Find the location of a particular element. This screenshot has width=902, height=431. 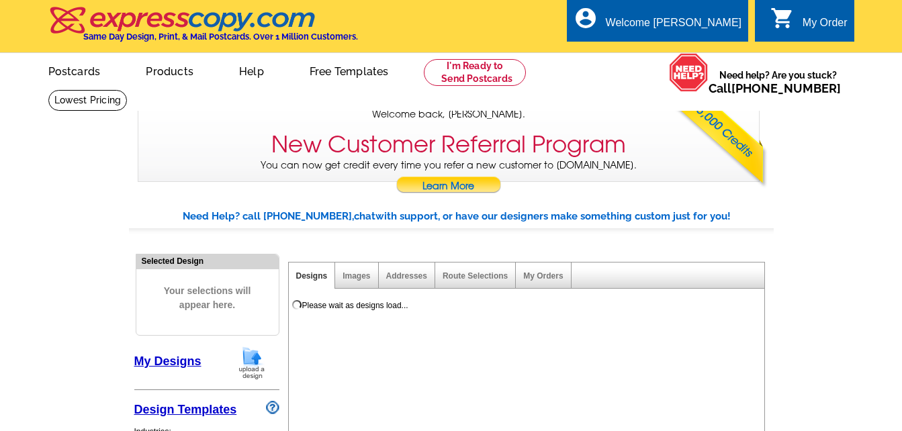

a: Images is located at coordinates (356, 276).